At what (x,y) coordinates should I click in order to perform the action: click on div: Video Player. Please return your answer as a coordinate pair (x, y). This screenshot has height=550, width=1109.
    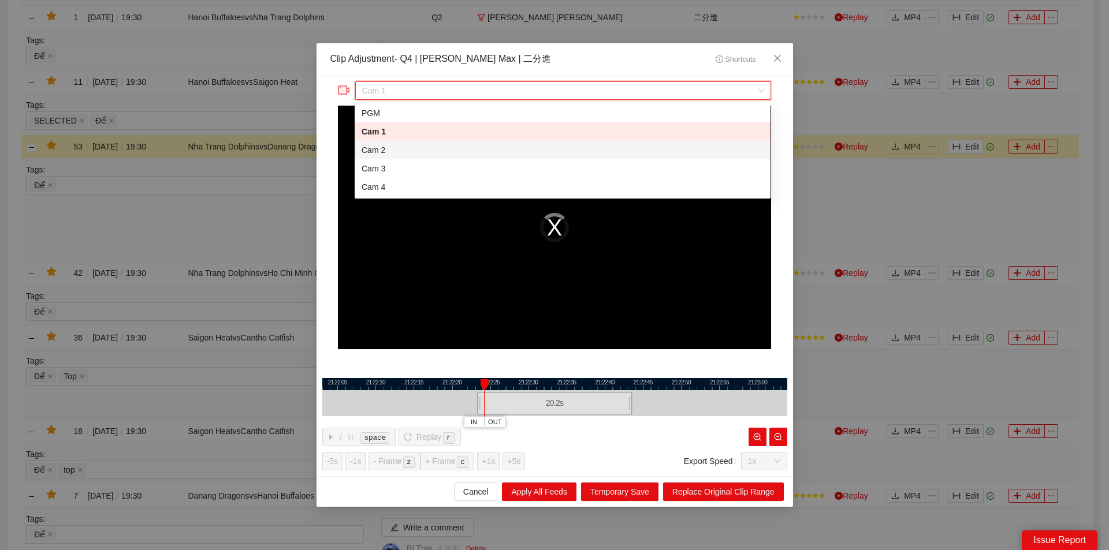
    Looking at the image, I should click on (554, 227).